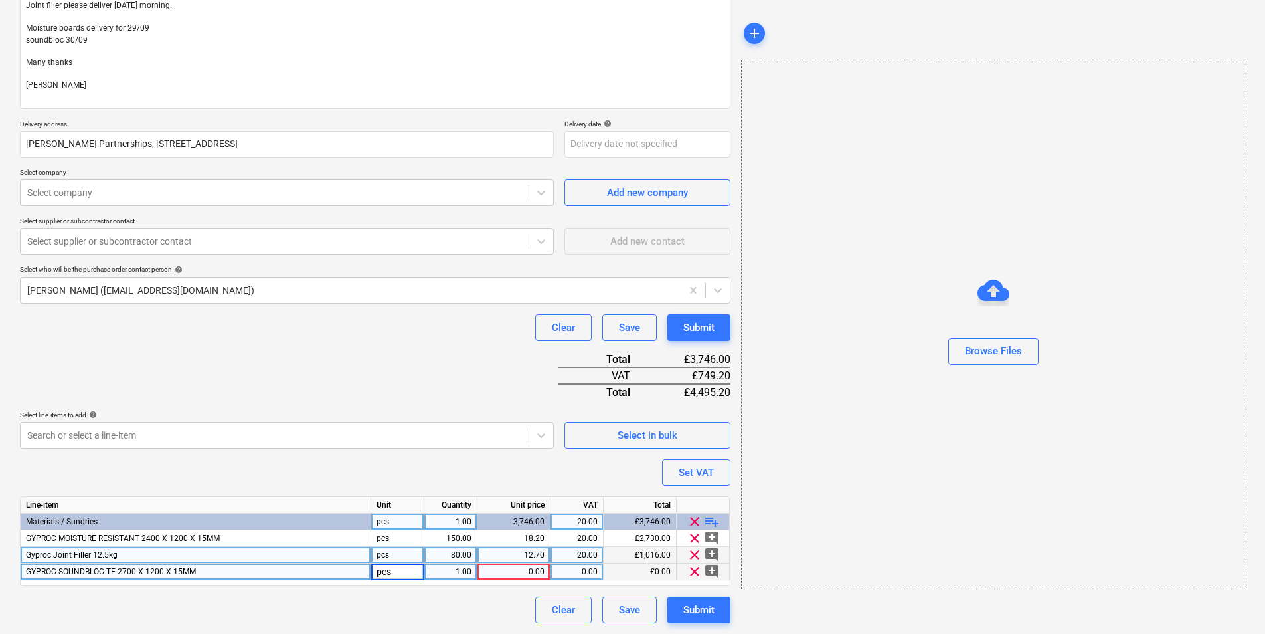 Image resolution: width=1265 pixels, height=634 pixels. What do you see at coordinates (640, 538) in the screenshot?
I see `div: £2,730.00` at bounding box center [640, 538].